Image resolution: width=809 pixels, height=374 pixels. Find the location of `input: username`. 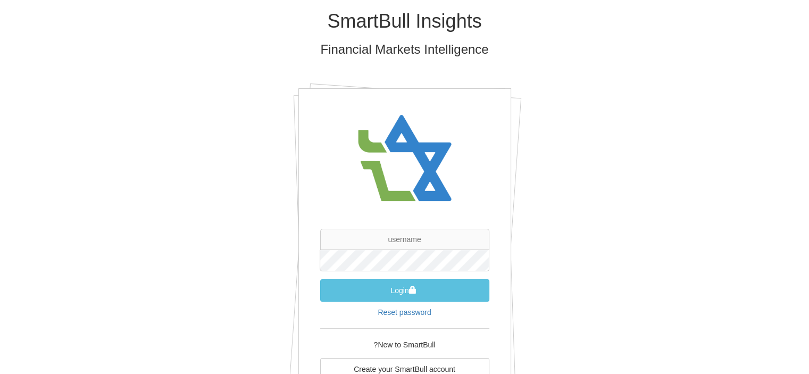

input: username is located at coordinates (405, 239).